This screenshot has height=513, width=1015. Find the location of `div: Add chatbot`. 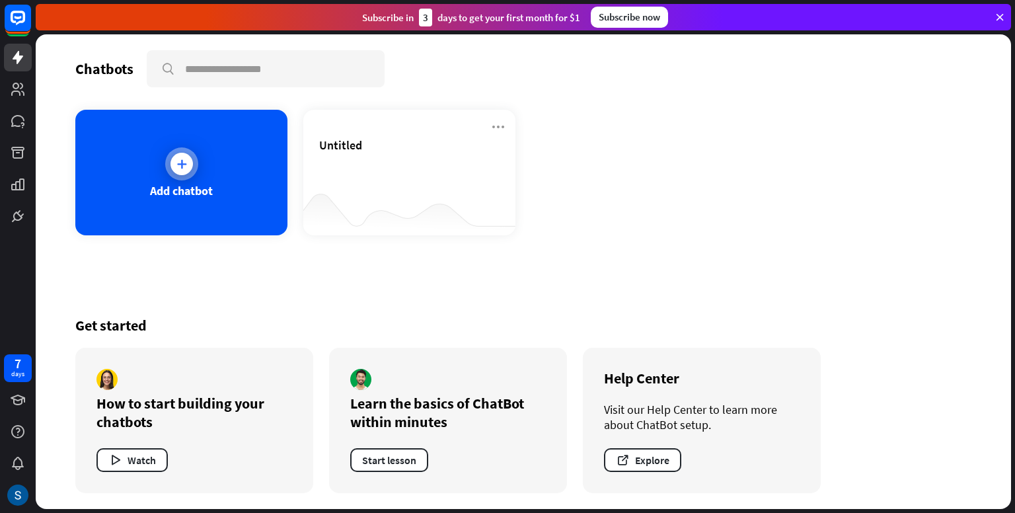

div: Add chatbot is located at coordinates (181, 190).